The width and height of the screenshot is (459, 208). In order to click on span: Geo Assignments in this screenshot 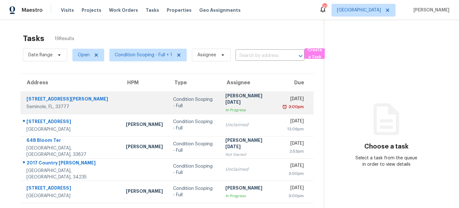, I will do `click(220, 10)`.